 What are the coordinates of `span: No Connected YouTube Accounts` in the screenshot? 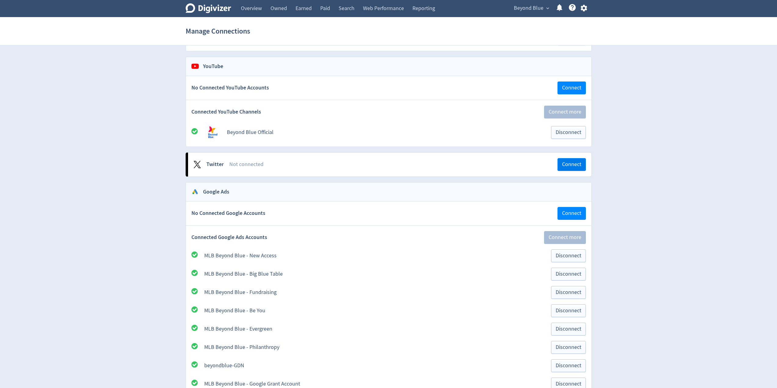 It's located at (230, 88).